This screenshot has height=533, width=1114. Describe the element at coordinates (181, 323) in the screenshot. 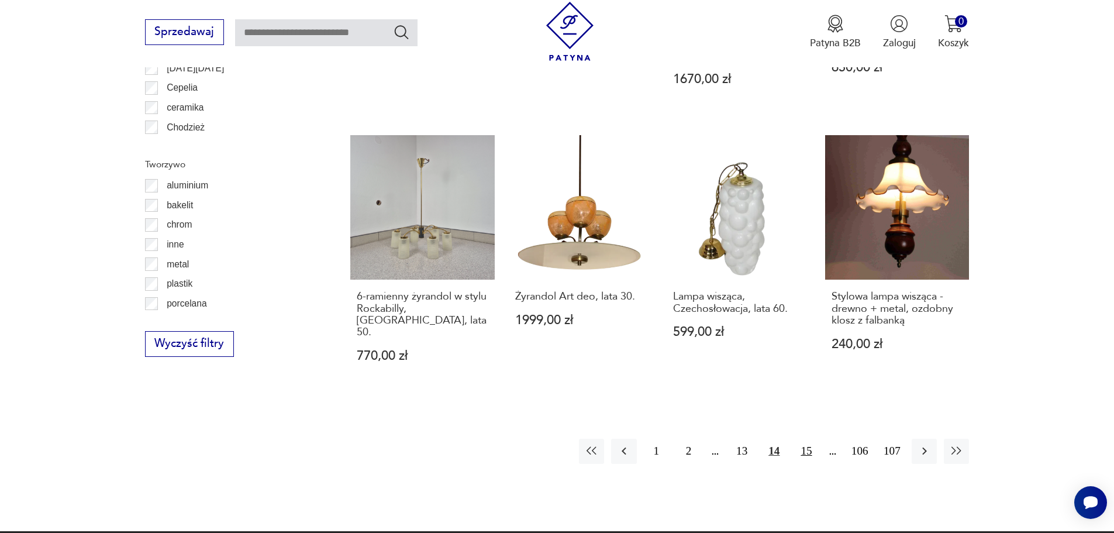

I see `p: porcelit` at that location.